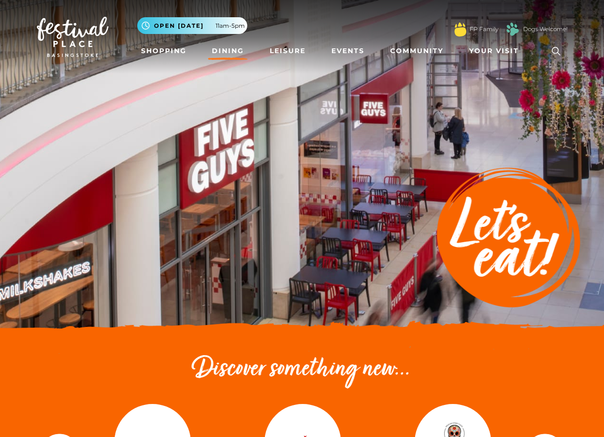 This screenshot has height=437, width=604. What do you see at coordinates (545, 29) in the screenshot?
I see `a: Dogs Welcome!` at bounding box center [545, 29].